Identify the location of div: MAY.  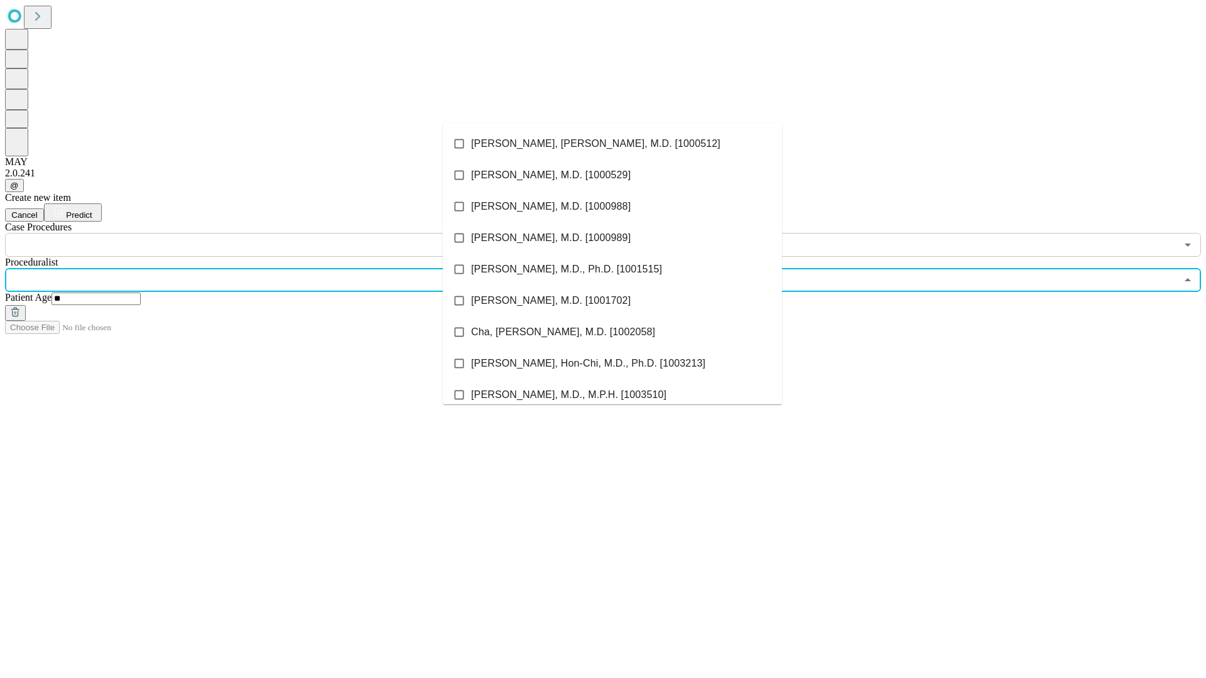
(603, 162).